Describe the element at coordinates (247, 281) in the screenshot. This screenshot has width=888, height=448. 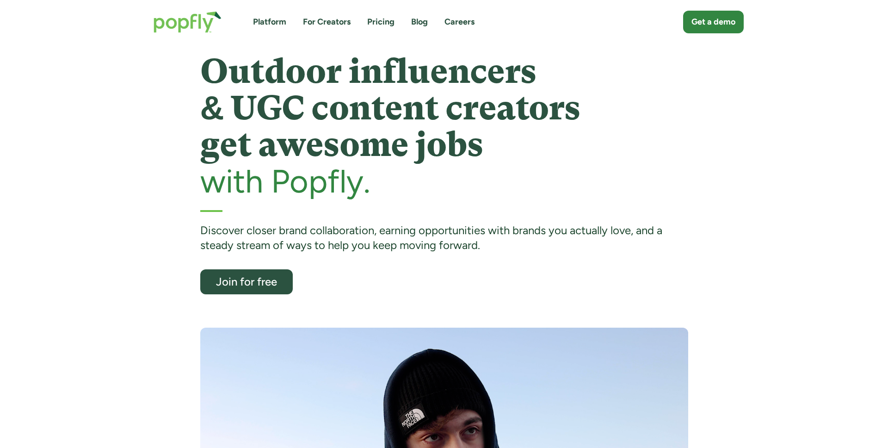
I see `div: Join for free` at that location.